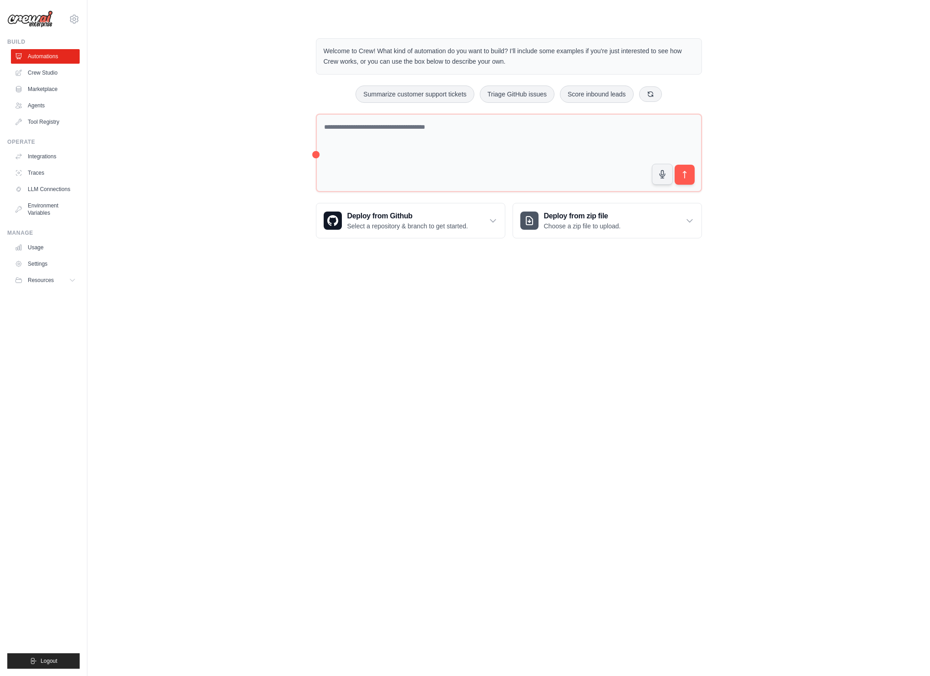 Image resolution: width=930 pixels, height=676 pixels. Describe the element at coordinates (43, 42) in the screenshot. I see `div: Build` at that location.